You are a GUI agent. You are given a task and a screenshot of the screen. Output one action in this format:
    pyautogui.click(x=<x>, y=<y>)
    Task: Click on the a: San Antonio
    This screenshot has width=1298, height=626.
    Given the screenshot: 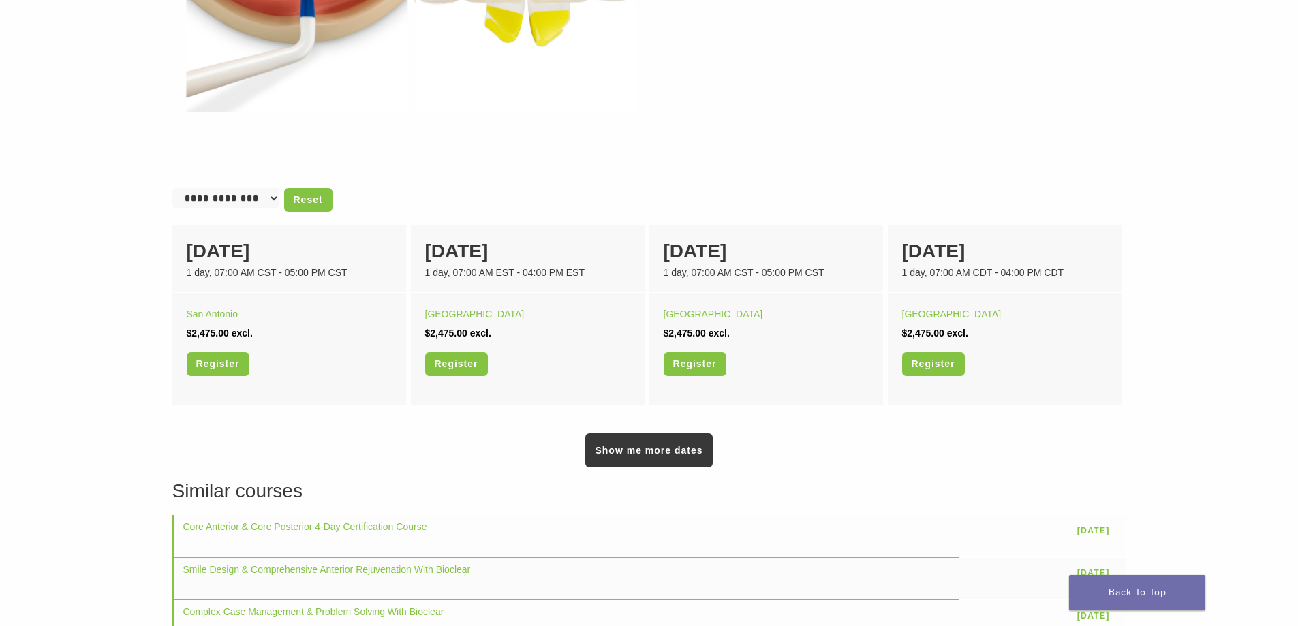 What is the action you would take?
    pyautogui.click(x=213, y=314)
    